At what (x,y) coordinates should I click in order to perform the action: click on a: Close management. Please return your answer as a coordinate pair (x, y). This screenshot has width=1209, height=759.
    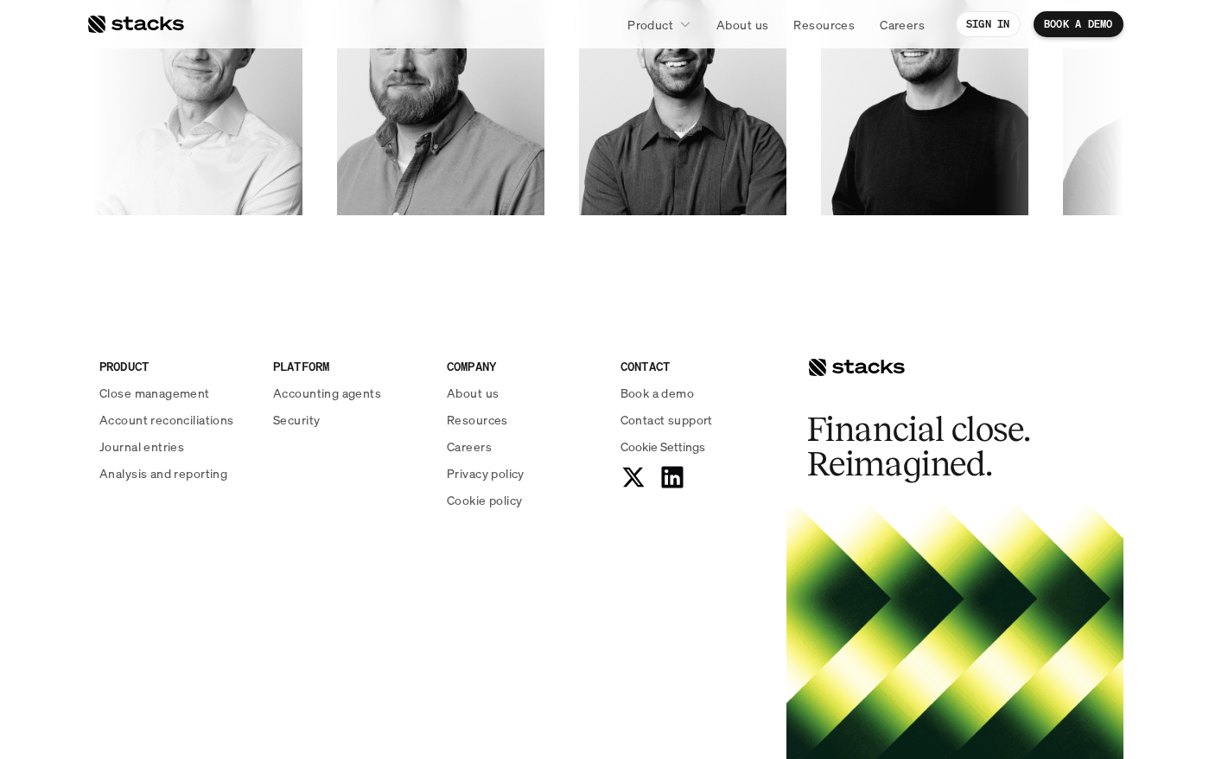
    Looking at the image, I should click on (175, 392).